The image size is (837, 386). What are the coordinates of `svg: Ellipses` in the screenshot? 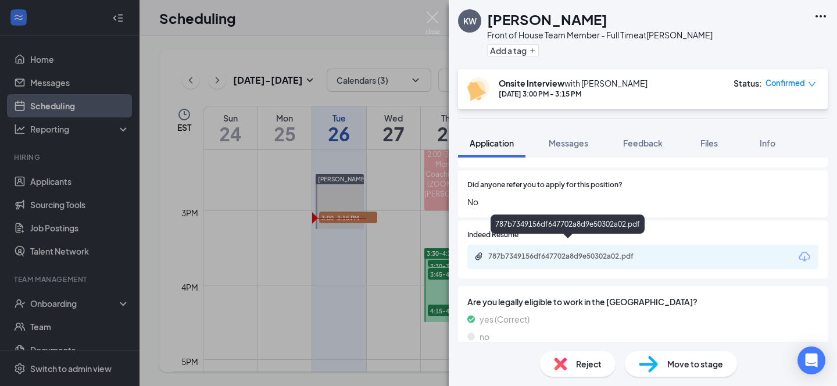 It's located at (821, 16).